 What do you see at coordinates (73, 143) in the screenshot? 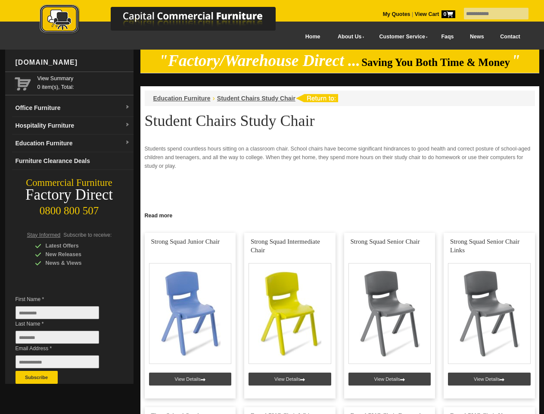
I see `a: Education Furnituredropdown` at bounding box center [73, 143].